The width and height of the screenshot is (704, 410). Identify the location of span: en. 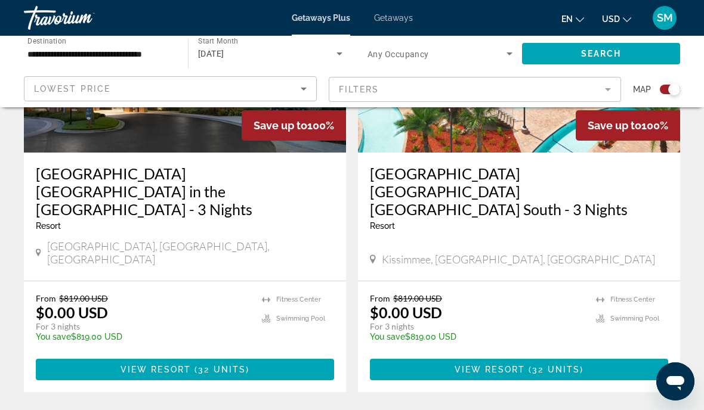
(566, 19).